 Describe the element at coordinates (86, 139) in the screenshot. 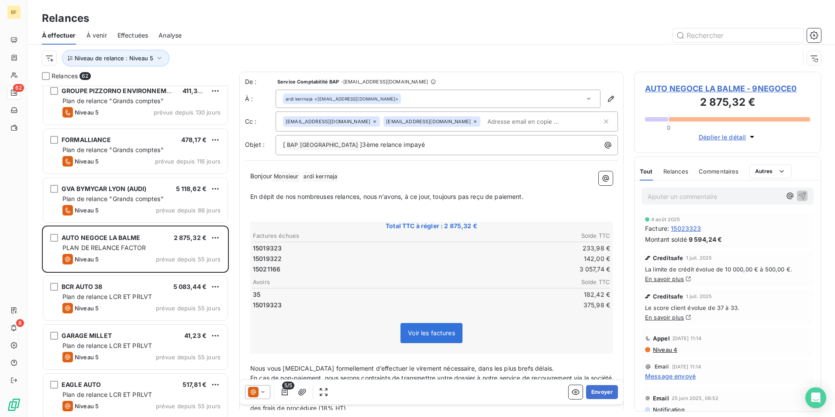

I see `span: FORMALLIANCE` at that location.